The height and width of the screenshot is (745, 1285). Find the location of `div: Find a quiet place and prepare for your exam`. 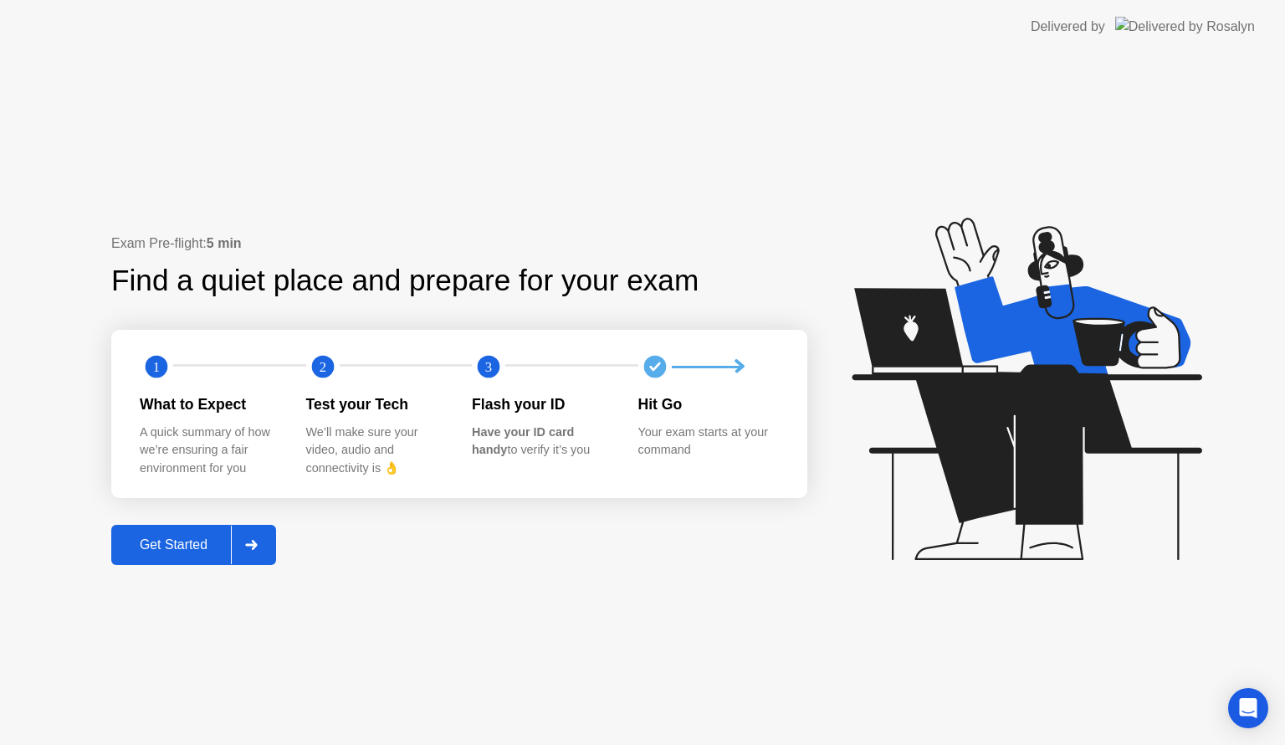

div: Find a quiet place and prepare for your exam is located at coordinates (406, 280).